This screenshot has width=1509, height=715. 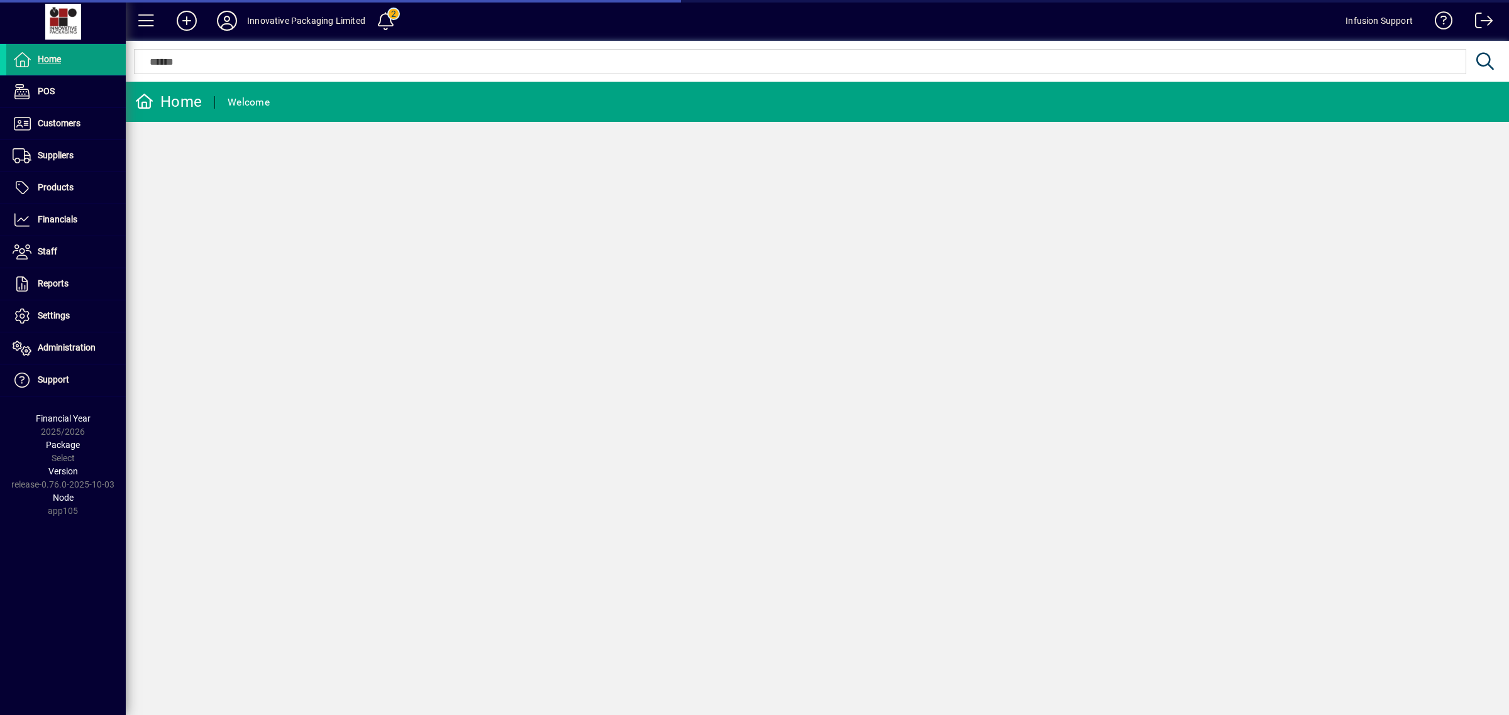 What do you see at coordinates (53, 316) in the screenshot?
I see `span: Settings` at bounding box center [53, 316].